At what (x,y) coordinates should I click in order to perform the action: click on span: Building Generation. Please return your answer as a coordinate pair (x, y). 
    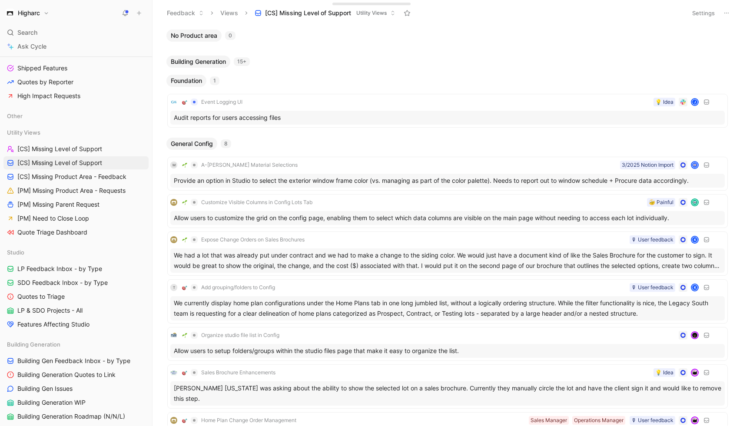
    Looking at the image, I should click on (198, 62).